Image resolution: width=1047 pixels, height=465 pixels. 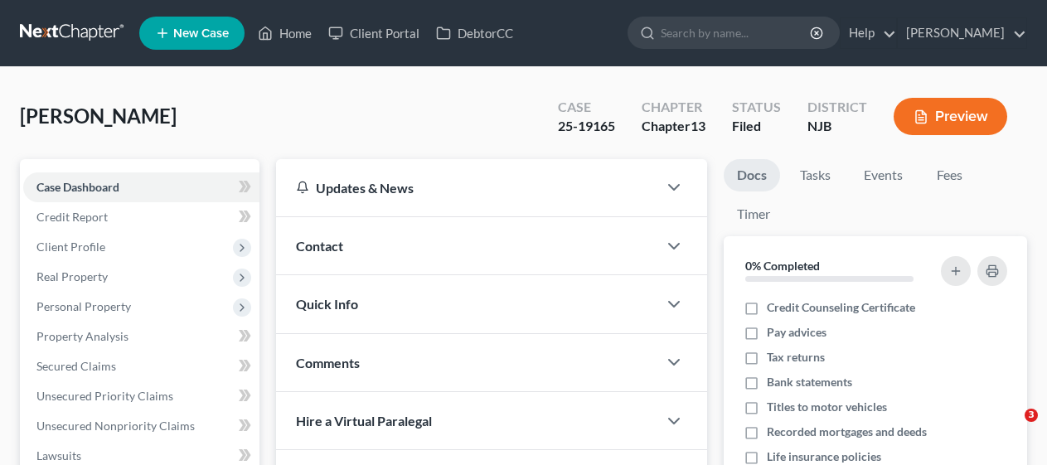 I want to click on span: Unsecured Nonpriority Claims, so click(x=115, y=425).